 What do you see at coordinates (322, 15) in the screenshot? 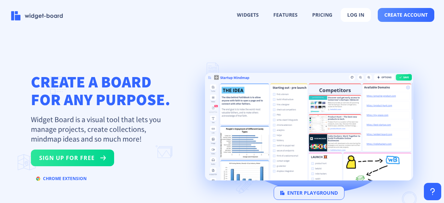
I see `button: pricing` at bounding box center [322, 15].